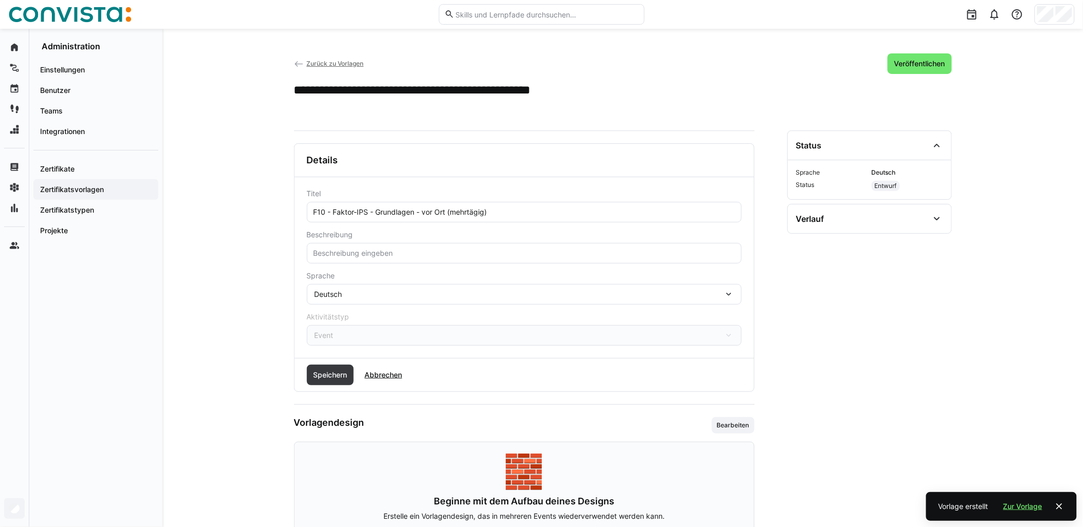  I want to click on input: Skills und Lernpfade durchsuchen…, so click(546, 14).